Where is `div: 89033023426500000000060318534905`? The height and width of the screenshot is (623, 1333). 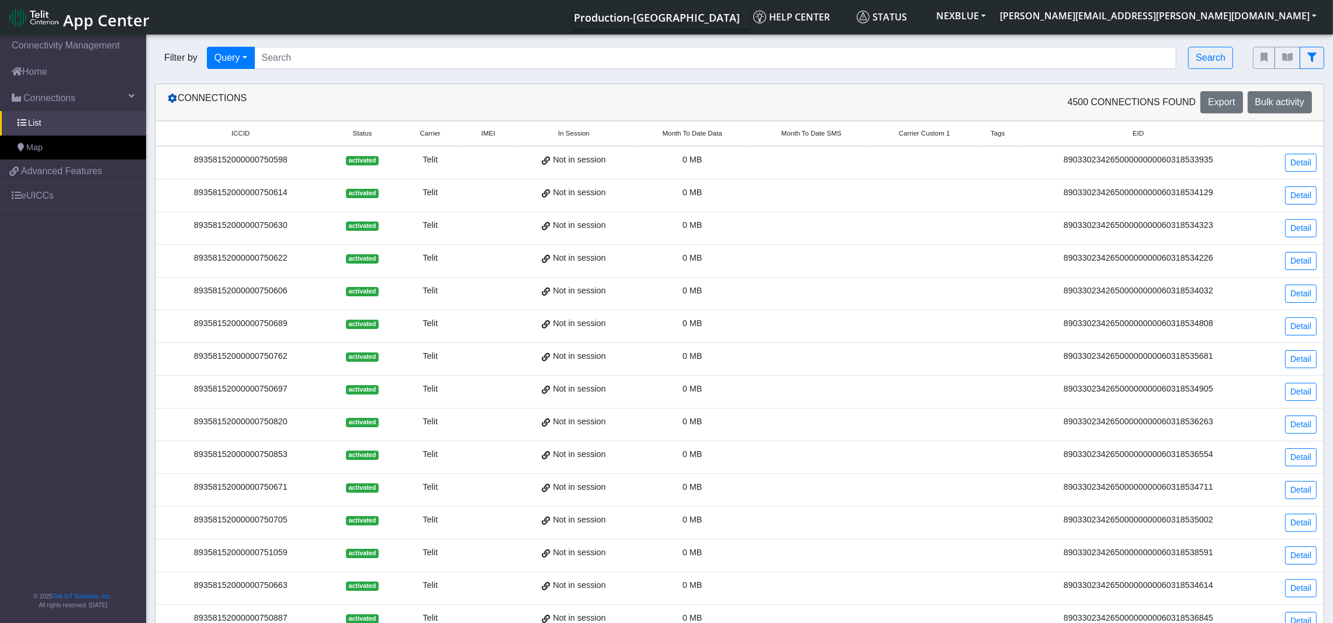 div: 89033023426500000000060318534905 is located at coordinates (1139, 389).